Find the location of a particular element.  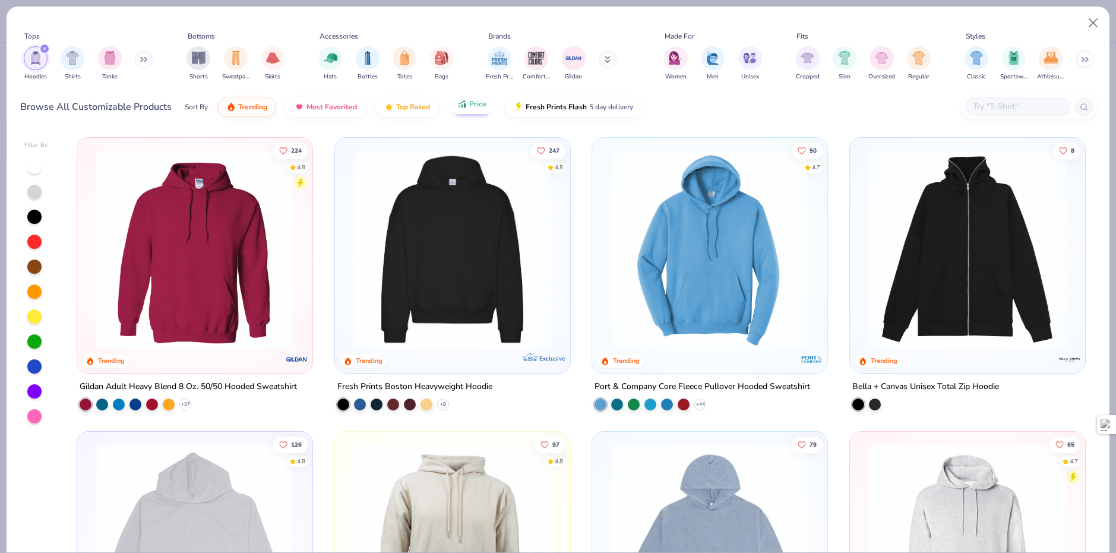

div: filter for Fresh Prints is located at coordinates (499, 64).